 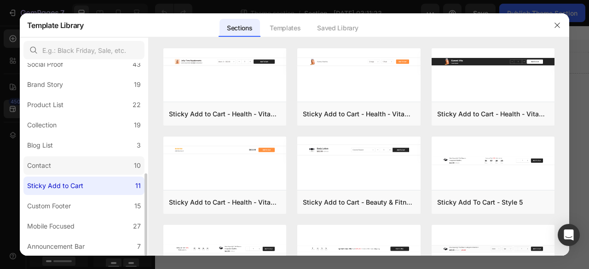 I want to click on img: st12.png, so click(x=225, y=150).